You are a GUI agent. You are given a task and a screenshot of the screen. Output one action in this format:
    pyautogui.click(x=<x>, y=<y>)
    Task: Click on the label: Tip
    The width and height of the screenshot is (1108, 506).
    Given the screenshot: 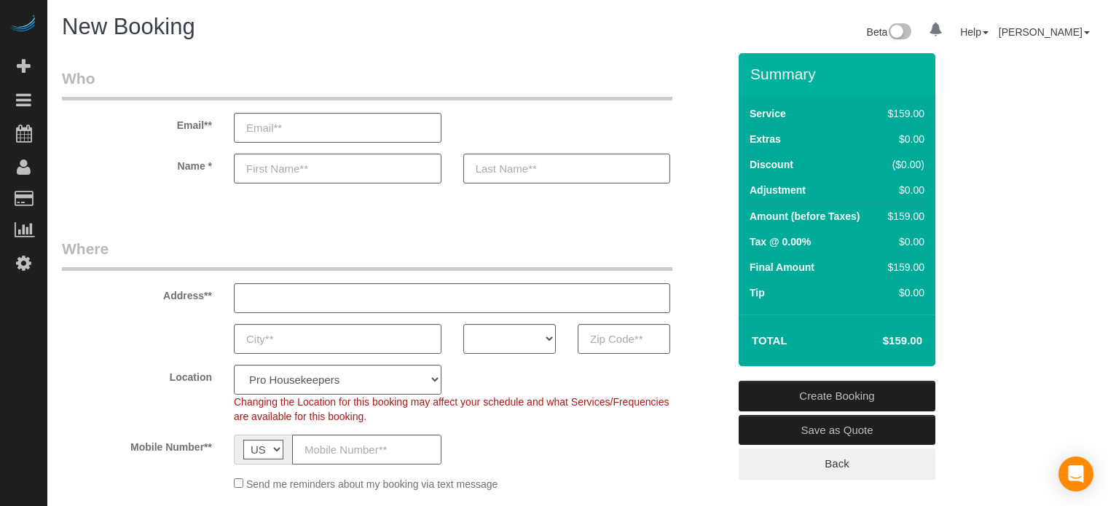 What is the action you would take?
    pyautogui.click(x=757, y=293)
    